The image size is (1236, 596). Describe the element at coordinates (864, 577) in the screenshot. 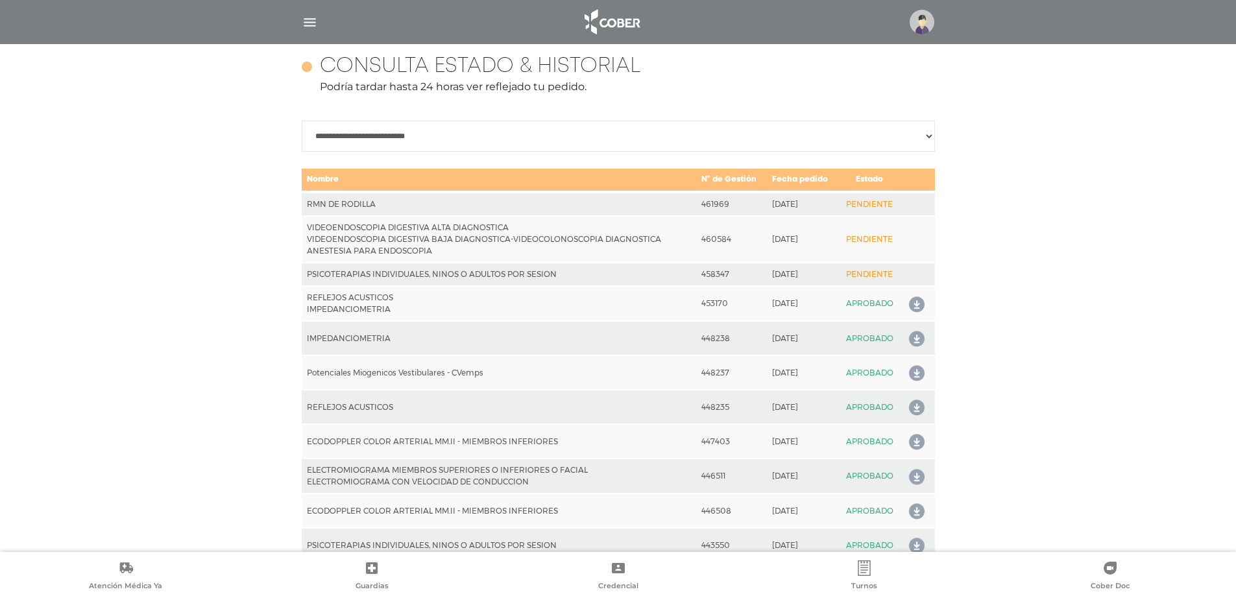

I see `a: Turnos` at that location.